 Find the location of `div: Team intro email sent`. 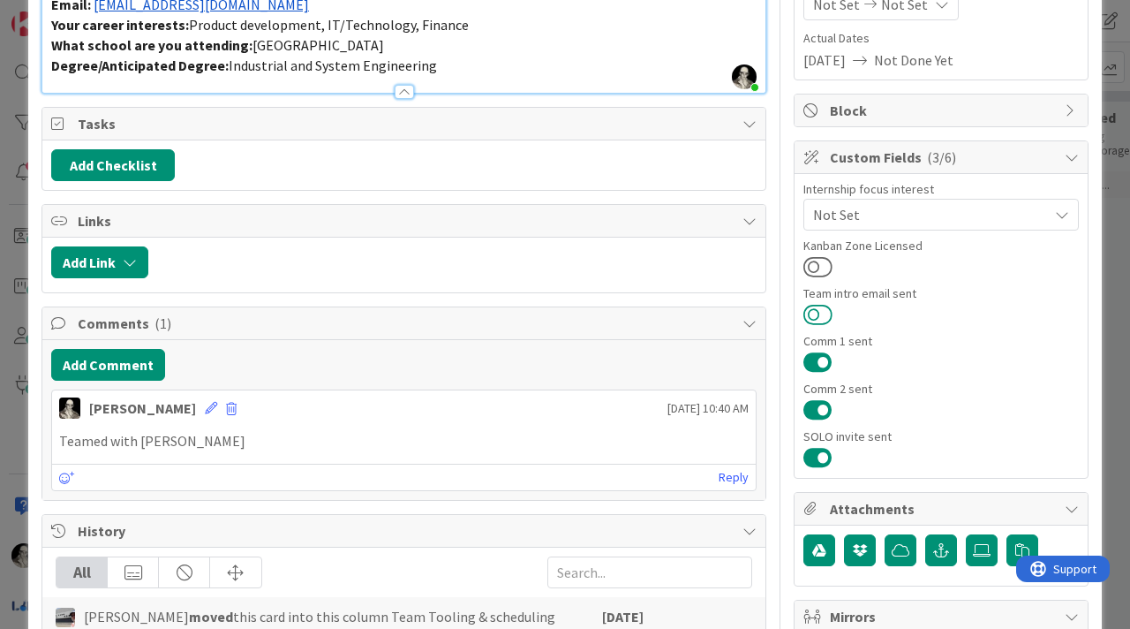

div: Team intro email sent is located at coordinates (941, 293).